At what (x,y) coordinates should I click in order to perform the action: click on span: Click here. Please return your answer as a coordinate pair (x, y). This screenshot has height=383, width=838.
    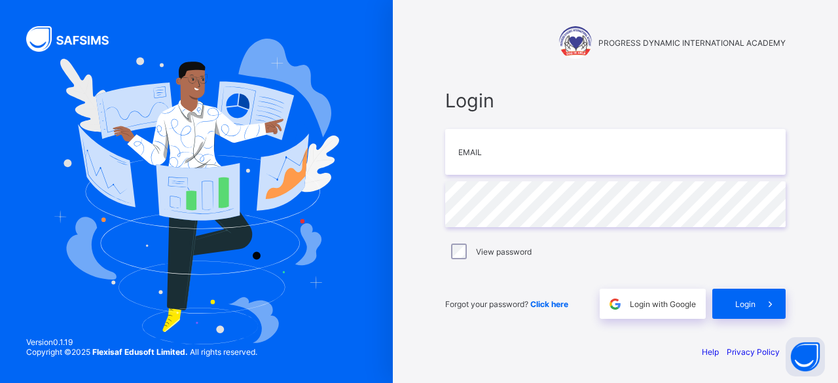
    Looking at the image, I should click on (549, 304).